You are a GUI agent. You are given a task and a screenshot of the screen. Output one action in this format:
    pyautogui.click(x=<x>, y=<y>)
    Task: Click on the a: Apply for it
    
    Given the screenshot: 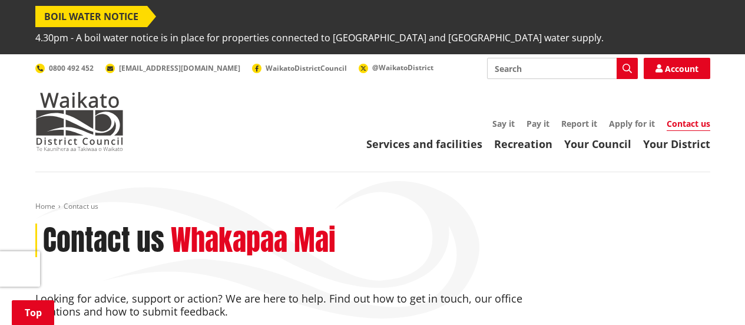 What is the action you would take?
    pyautogui.click(x=632, y=123)
    